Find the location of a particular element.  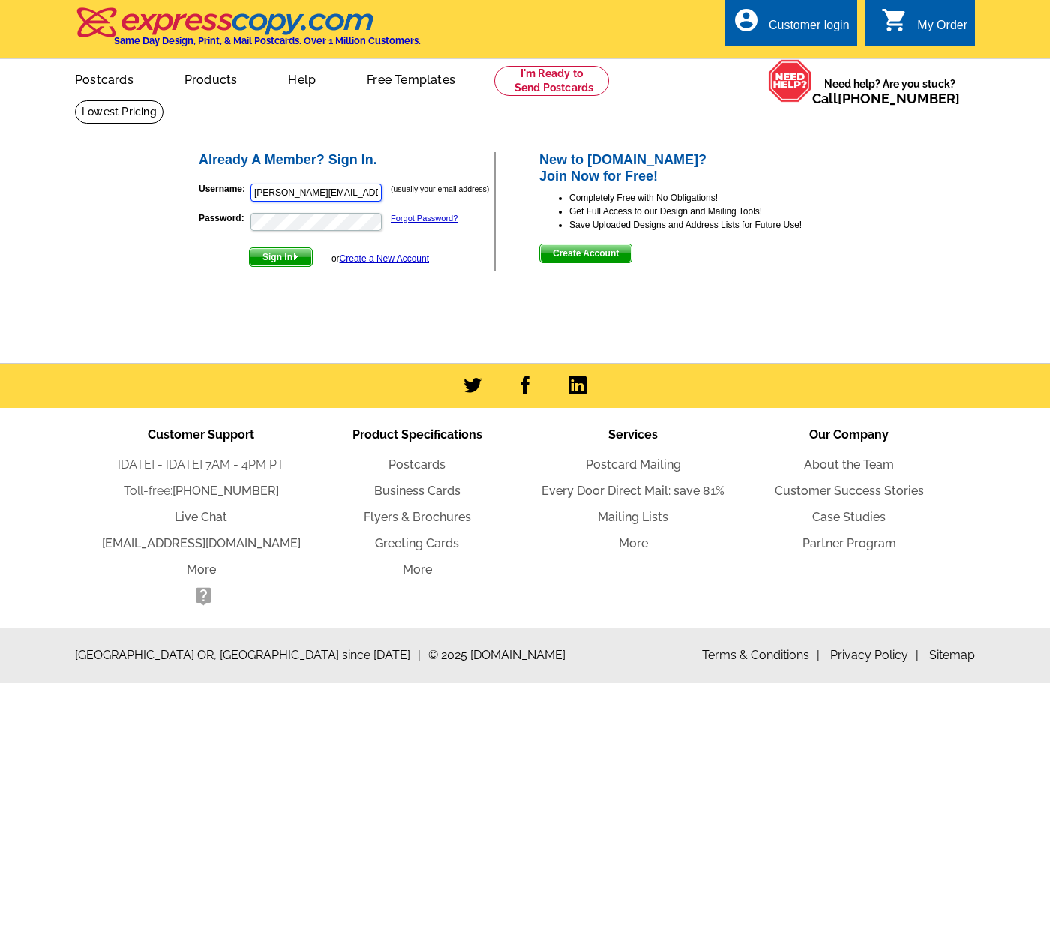

span: Sign In is located at coordinates (281, 257).